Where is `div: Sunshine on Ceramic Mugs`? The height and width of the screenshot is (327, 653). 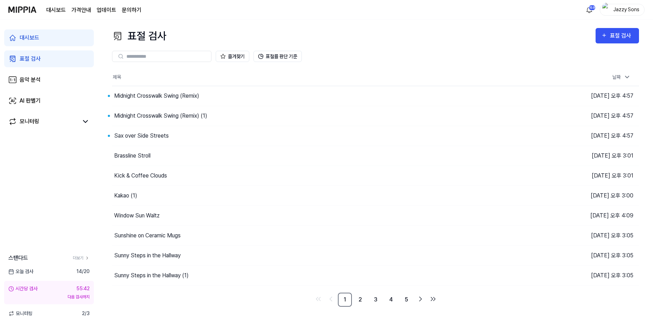
div: Sunshine on Ceramic Mugs is located at coordinates (148, 236).